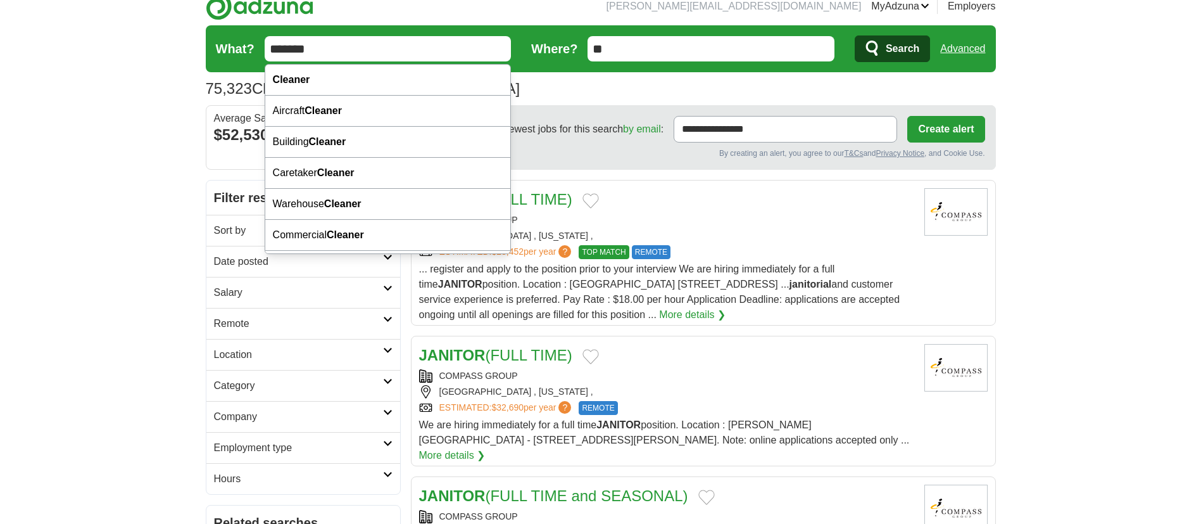 The image size is (1201, 524). What do you see at coordinates (902, 49) in the screenshot?
I see `span: Search` at bounding box center [902, 49].